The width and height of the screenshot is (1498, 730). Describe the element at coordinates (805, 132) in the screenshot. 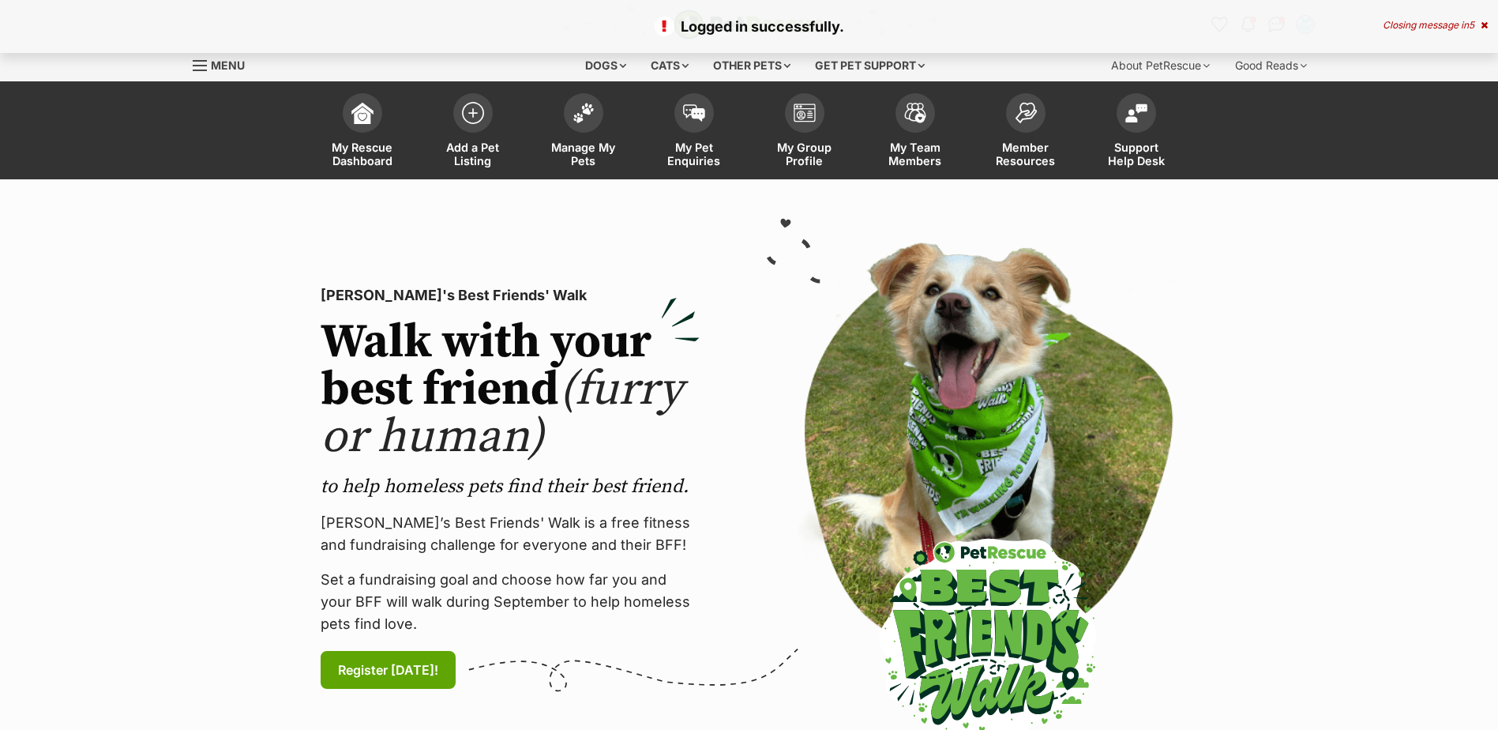

I see `a: My Group Profile` at that location.